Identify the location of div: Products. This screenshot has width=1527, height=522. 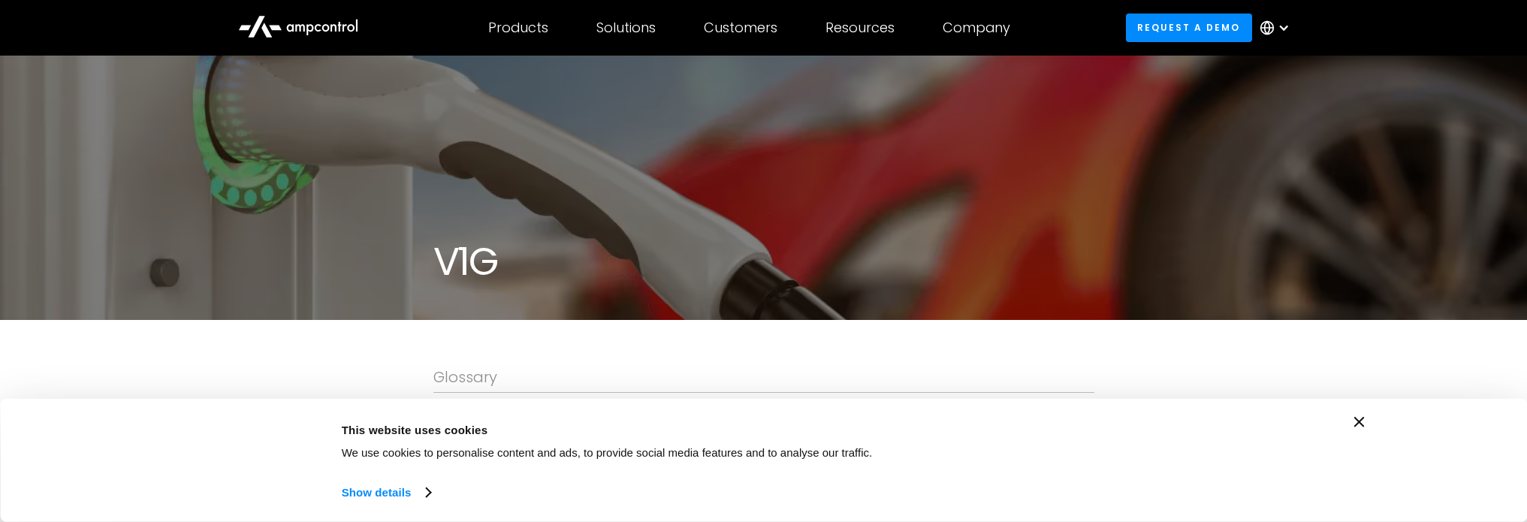
(518, 28).